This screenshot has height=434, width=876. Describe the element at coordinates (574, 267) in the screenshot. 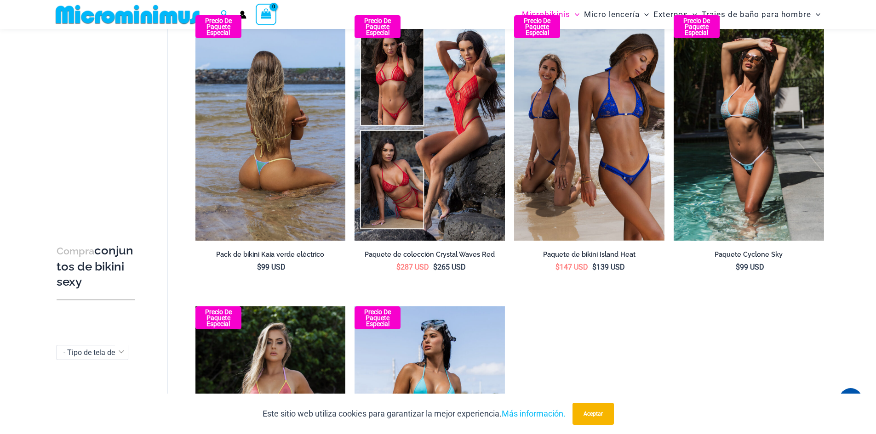

I see `font: 147 USD` at that location.